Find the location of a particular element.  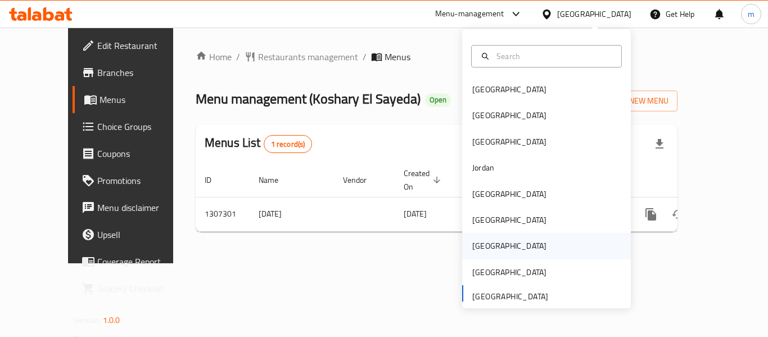

a: Edit Restaurant is located at coordinates (134, 46).